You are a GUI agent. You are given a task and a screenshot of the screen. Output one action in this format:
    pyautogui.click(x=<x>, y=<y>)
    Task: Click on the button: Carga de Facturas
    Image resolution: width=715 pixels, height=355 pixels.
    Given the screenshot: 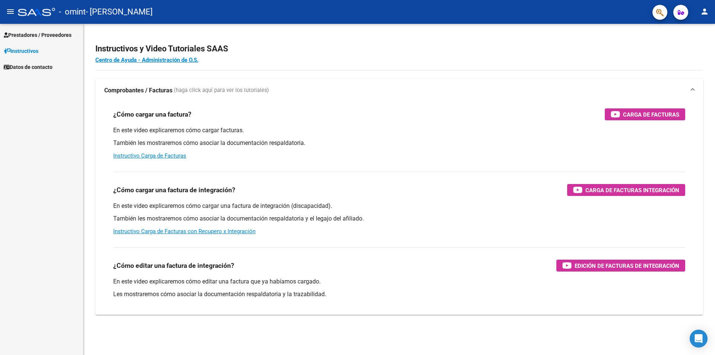 What is the action you would take?
    pyautogui.click(x=645, y=114)
    